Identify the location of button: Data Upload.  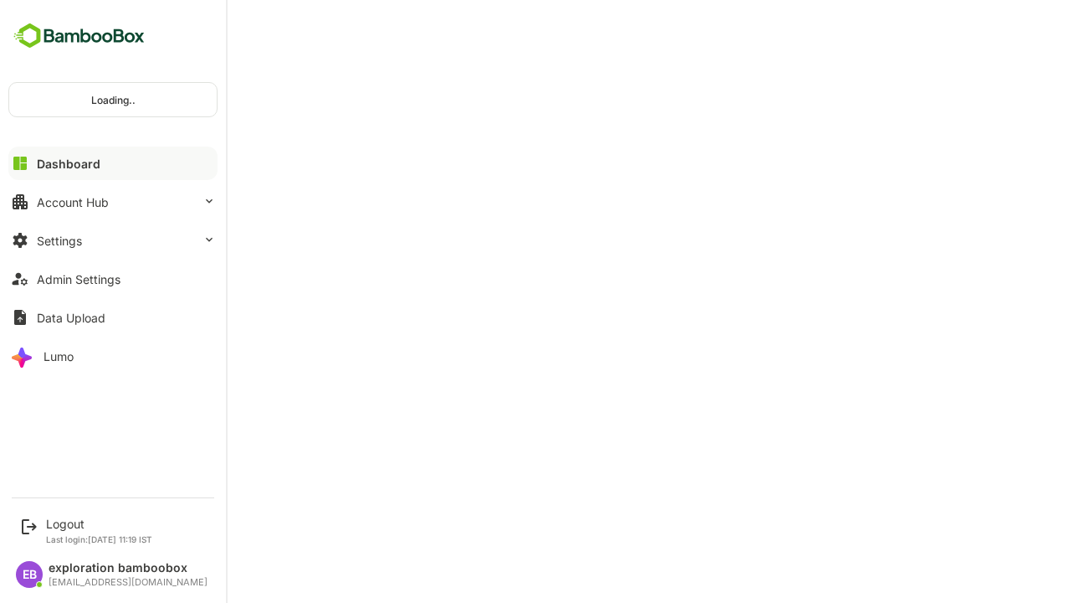
(113, 317).